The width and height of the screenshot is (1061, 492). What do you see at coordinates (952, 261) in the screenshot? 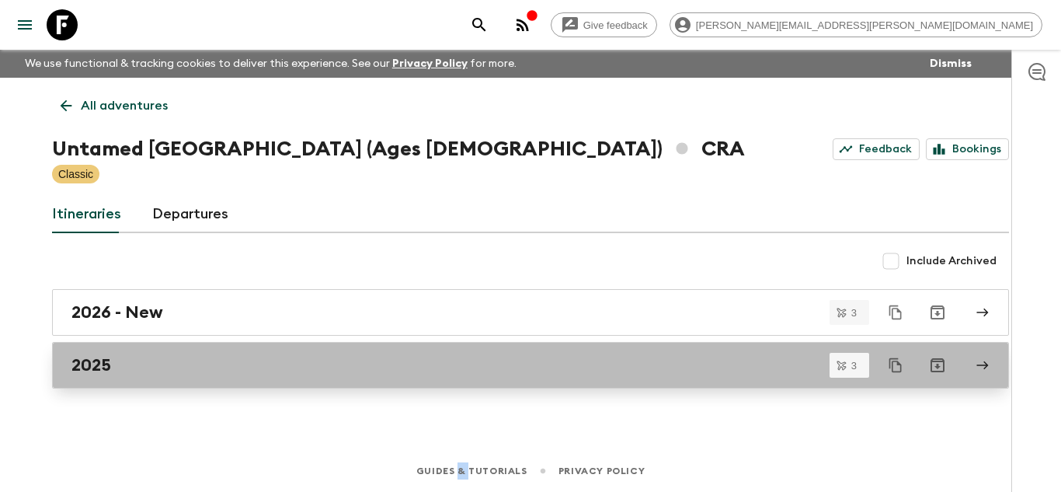
I see `span: Include Archived` at bounding box center [952, 261].